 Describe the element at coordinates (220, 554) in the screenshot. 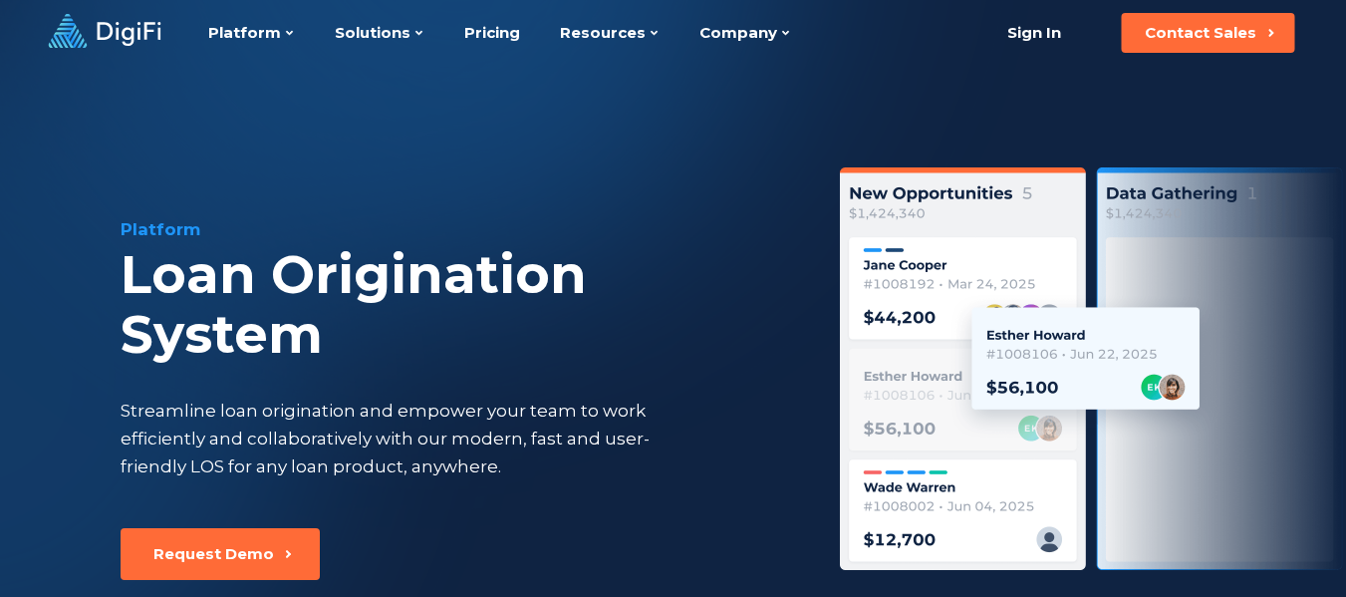

I see `a: Request Demo` at that location.